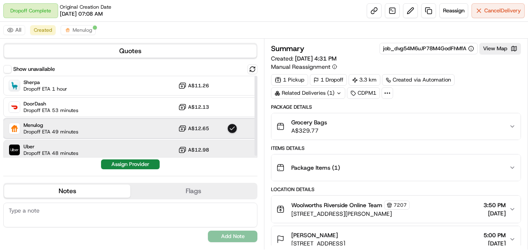 The height and width of the screenshot is (250, 528). Describe the element at coordinates (364, 80) in the screenshot. I see `div: 3.3 km` at that location.